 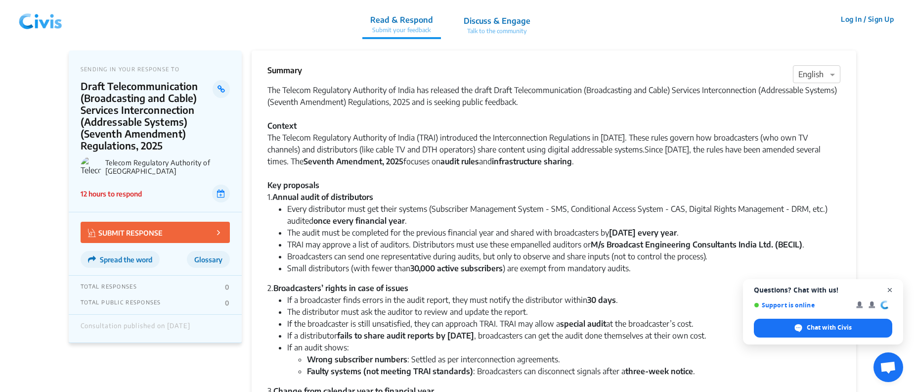 I want to click on p: 12 hours to respond, so click(x=111, y=193).